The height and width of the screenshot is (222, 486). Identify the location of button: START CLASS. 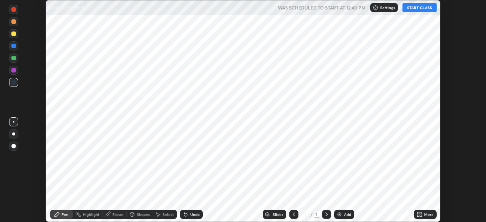
(420, 8).